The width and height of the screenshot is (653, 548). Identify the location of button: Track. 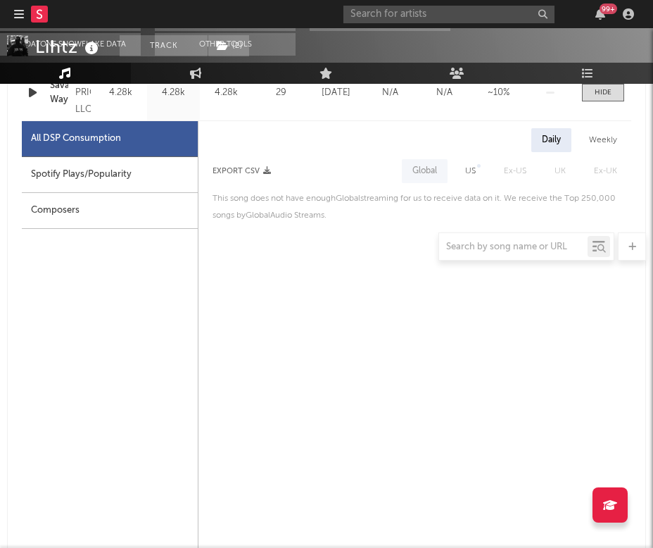
(163, 46).